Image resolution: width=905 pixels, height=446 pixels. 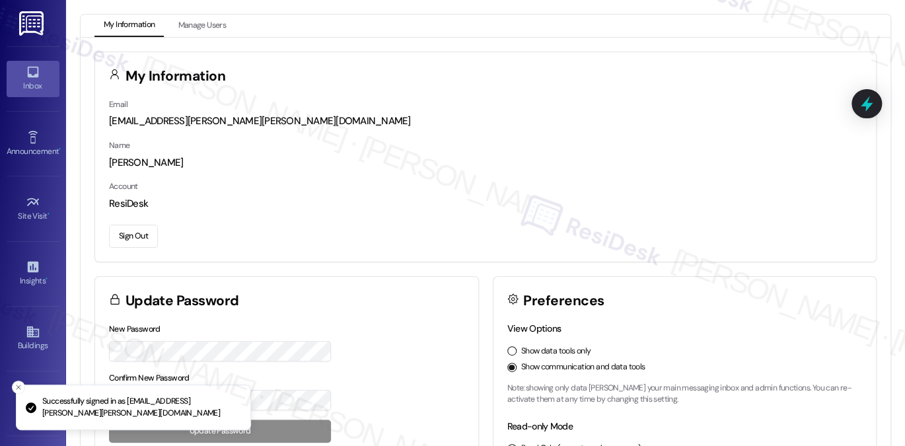 What do you see at coordinates (33, 273) in the screenshot?
I see `a: Insights •` at bounding box center [33, 273].